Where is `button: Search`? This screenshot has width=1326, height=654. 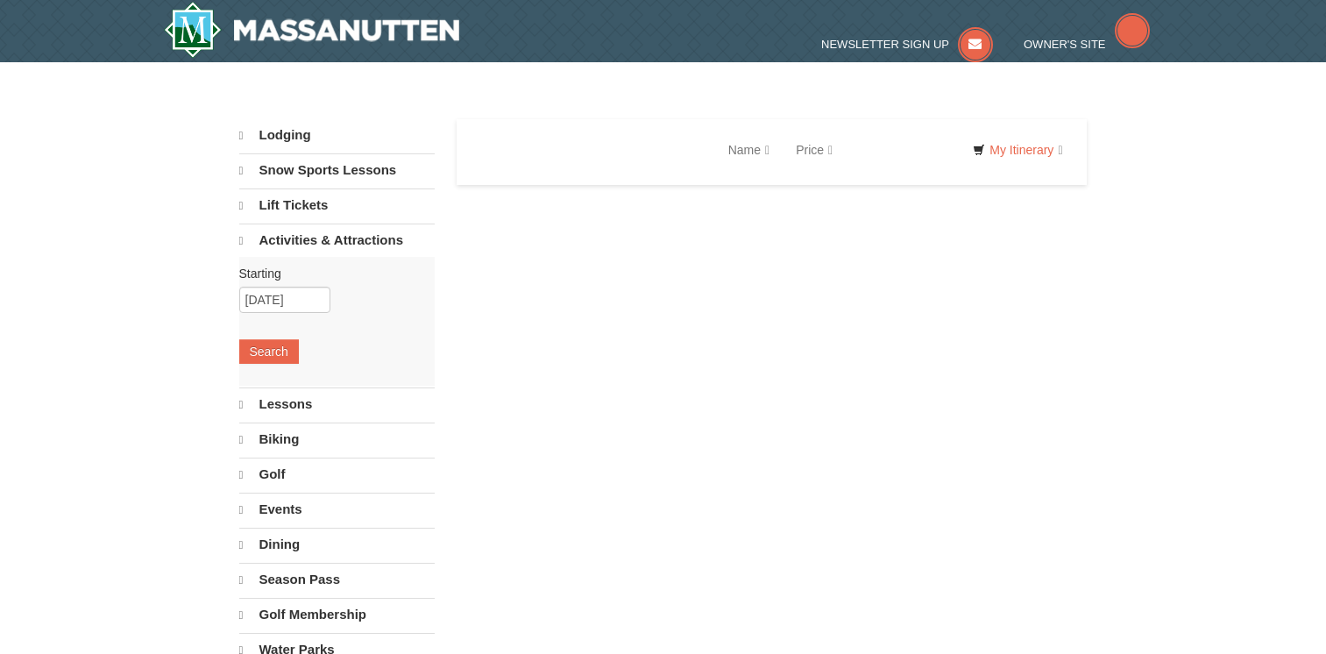
button: Search is located at coordinates (269, 351).